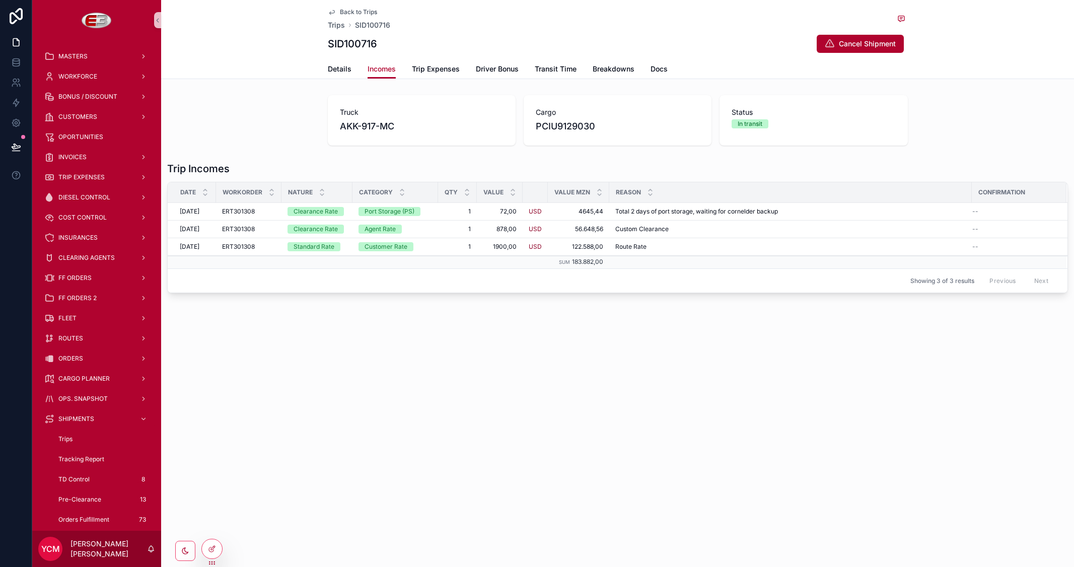  Describe the element at coordinates (696, 211) in the screenshot. I see `span: Total 2 days of port storage, waiting for cornelder backup` at that location.